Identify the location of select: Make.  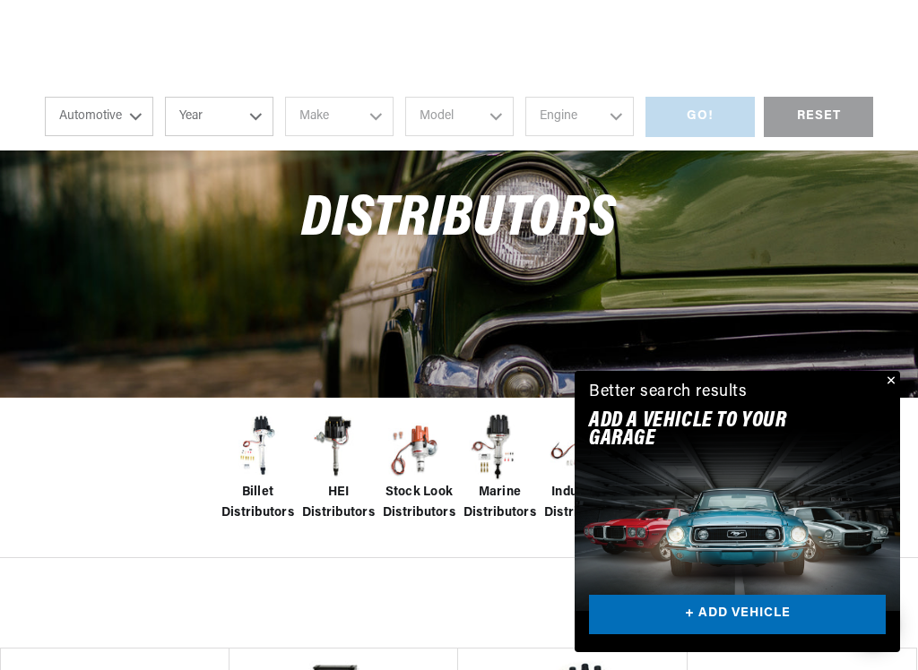
(339, 117).